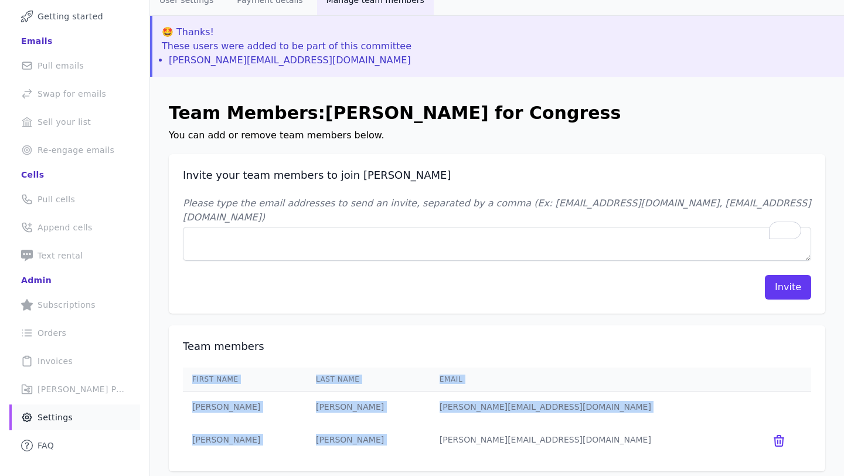 The height and width of the screenshot is (476, 844). Describe the element at coordinates (74, 446) in the screenshot. I see `a: FAQ` at that location.